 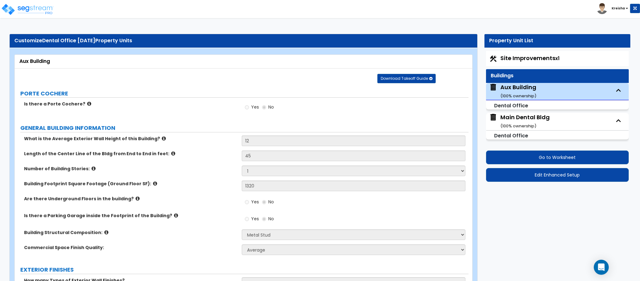 I want to click on label: Number of Building Stories:, so click(x=131, y=168).